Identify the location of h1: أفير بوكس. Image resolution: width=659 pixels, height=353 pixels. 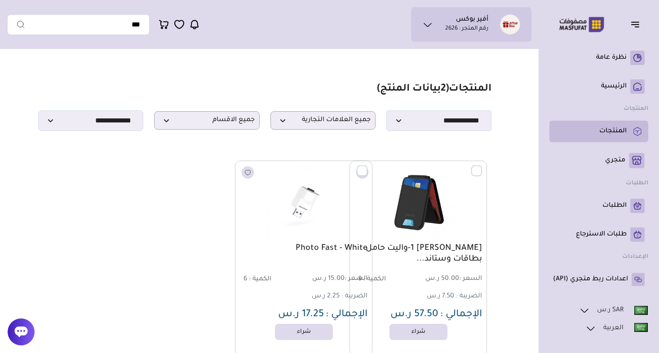
(472, 20).